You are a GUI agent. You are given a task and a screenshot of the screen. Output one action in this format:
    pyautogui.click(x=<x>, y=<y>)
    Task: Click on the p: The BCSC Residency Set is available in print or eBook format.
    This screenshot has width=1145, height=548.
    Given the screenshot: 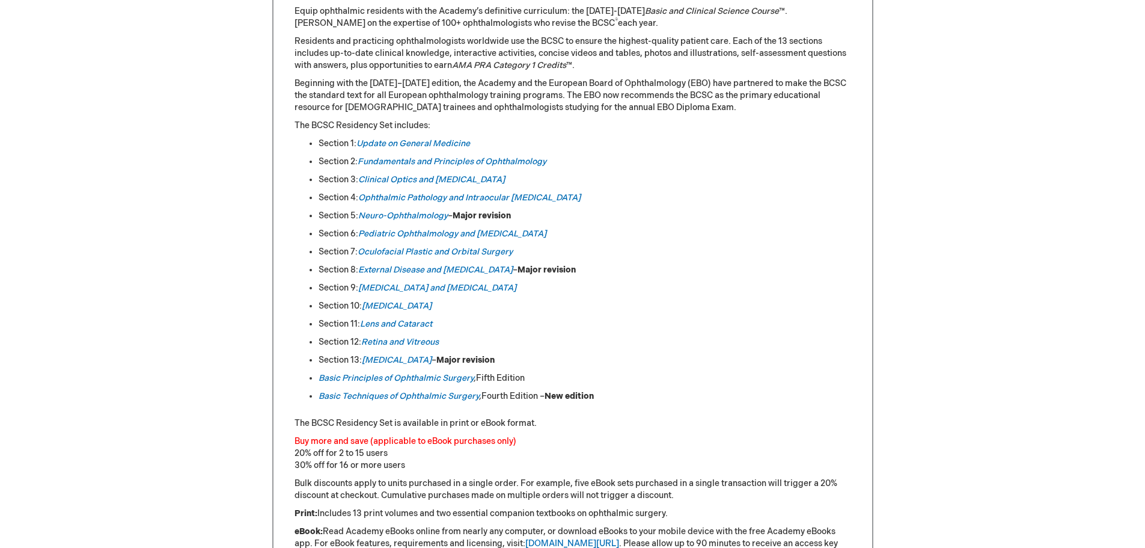 What is the action you would take?
    pyautogui.click(x=573, y=423)
    